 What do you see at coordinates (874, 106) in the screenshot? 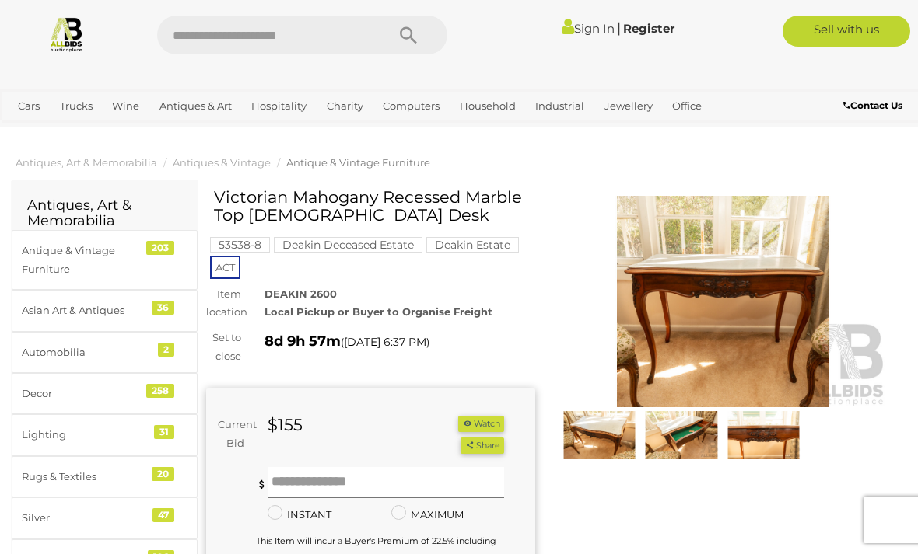
I see `a: Contact Us` at bounding box center [874, 106].